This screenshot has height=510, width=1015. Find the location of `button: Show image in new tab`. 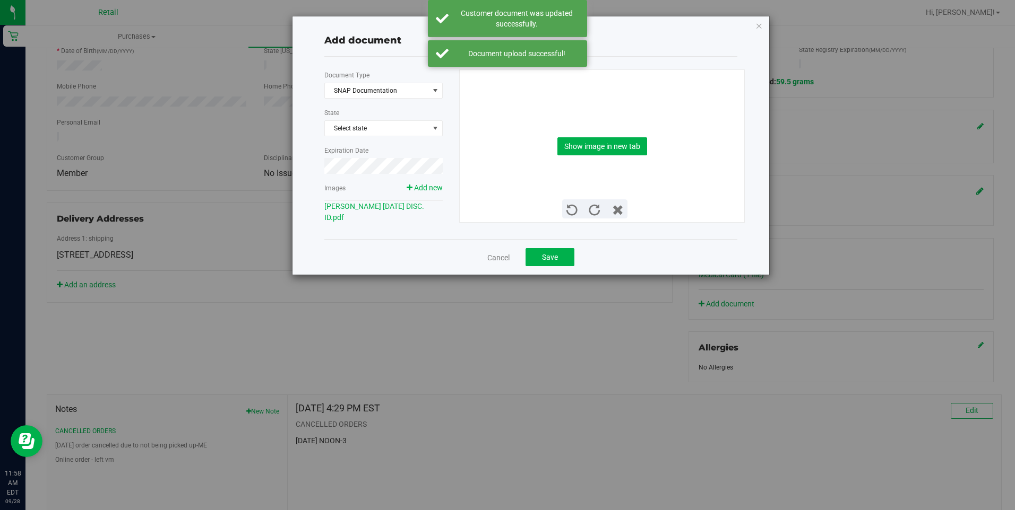

button: Show image in new tab is located at coordinates (602, 146).